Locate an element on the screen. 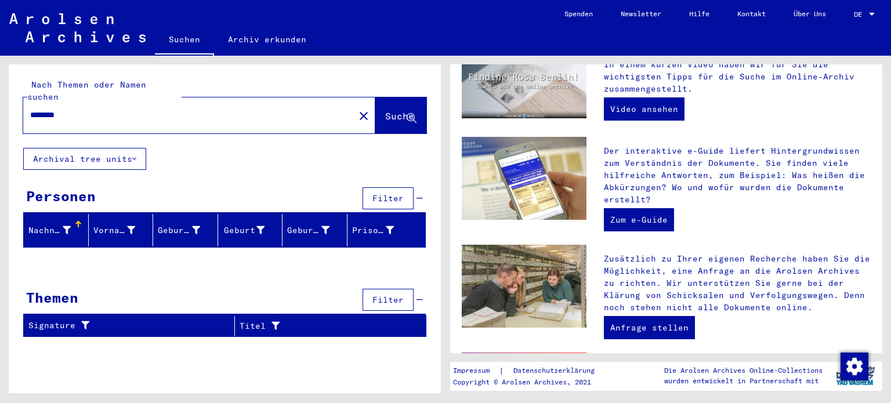  div: Personen is located at coordinates (61, 196).